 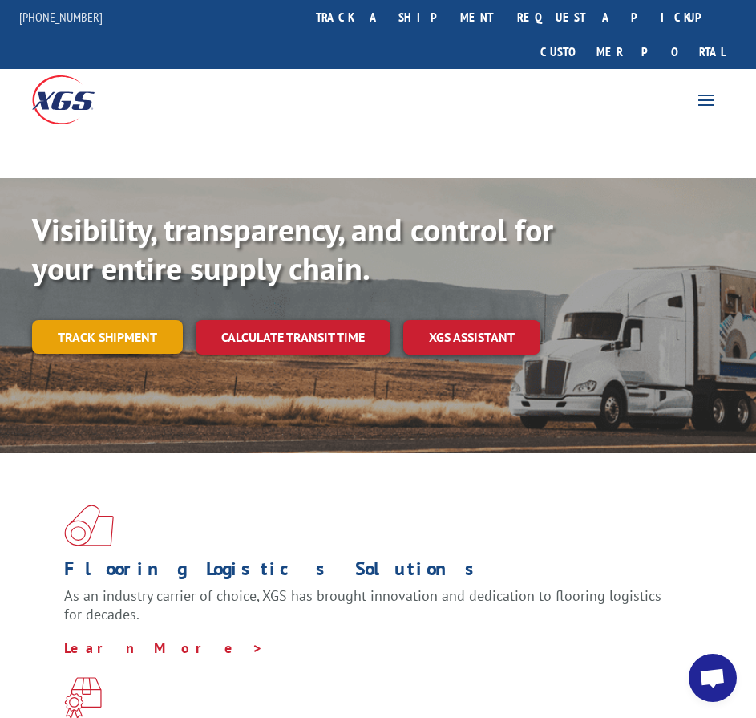 I want to click on a: Calculate transit time, so click(x=293, y=337).